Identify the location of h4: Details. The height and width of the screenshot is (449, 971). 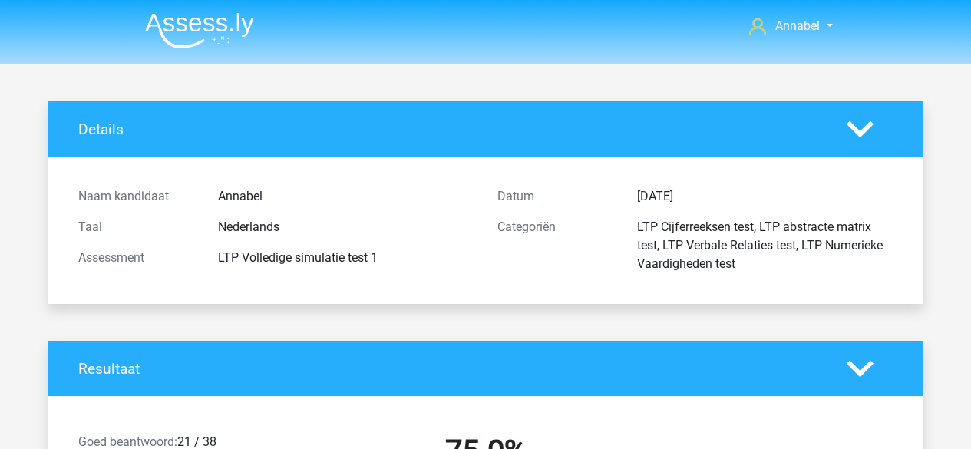
(451, 129).